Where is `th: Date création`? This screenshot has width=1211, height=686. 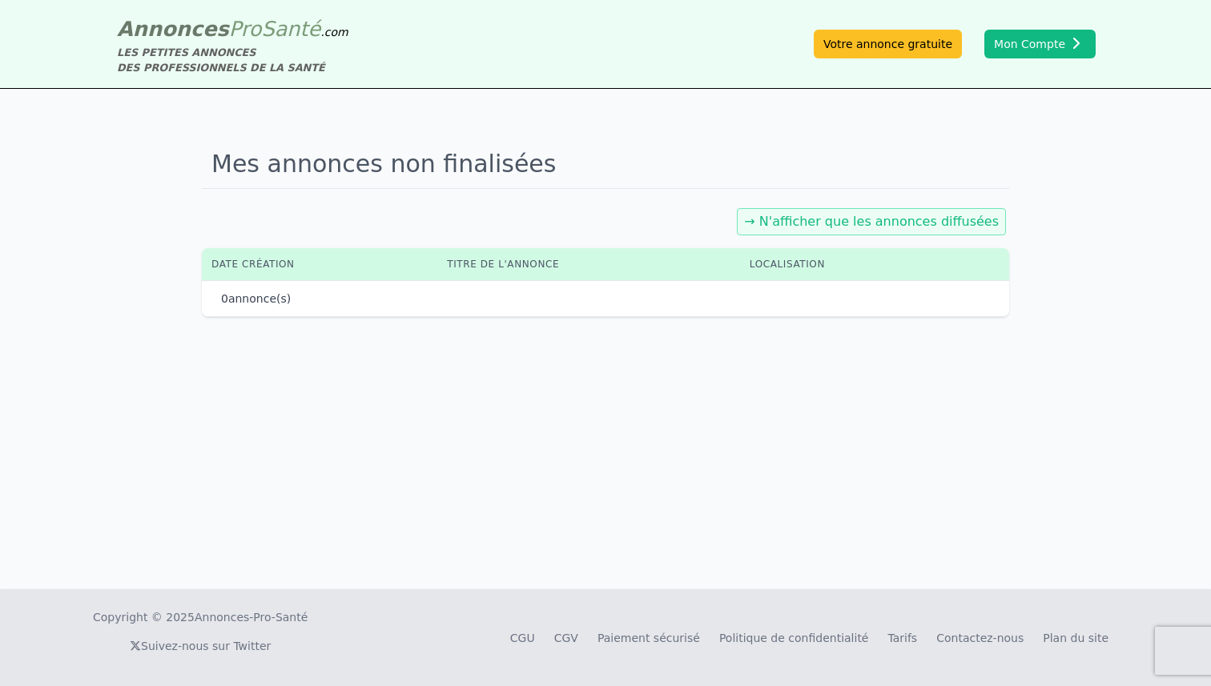 th: Date création is located at coordinates (320, 264).